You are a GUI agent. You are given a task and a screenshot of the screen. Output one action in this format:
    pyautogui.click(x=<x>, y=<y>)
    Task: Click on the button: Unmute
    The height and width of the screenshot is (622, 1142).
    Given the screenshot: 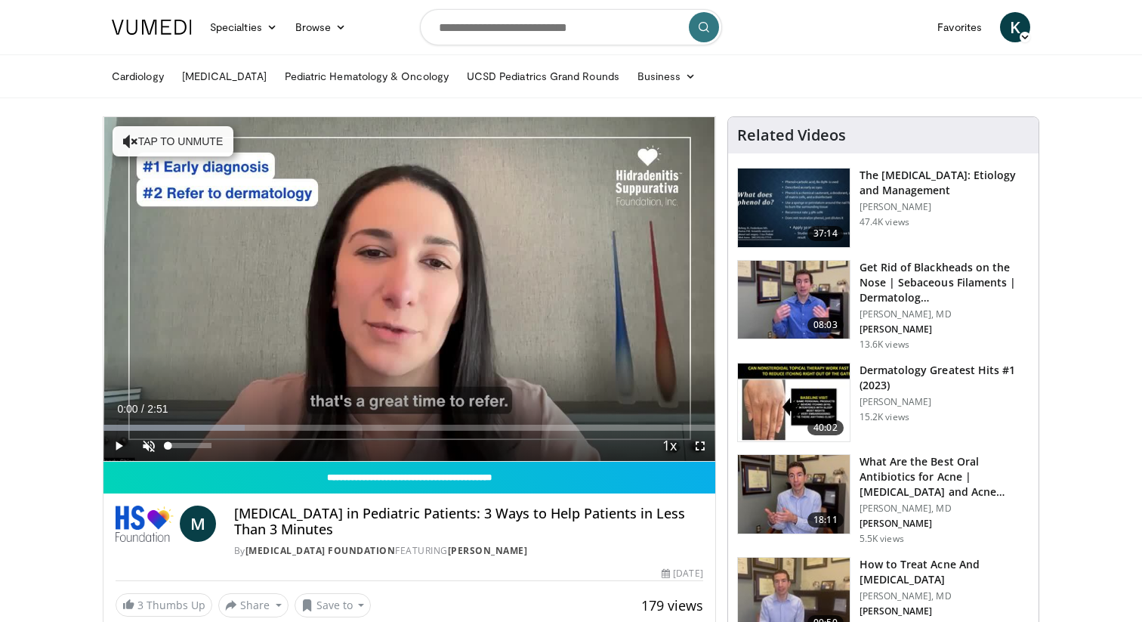 What is the action you would take?
    pyautogui.click(x=149, y=446)
    